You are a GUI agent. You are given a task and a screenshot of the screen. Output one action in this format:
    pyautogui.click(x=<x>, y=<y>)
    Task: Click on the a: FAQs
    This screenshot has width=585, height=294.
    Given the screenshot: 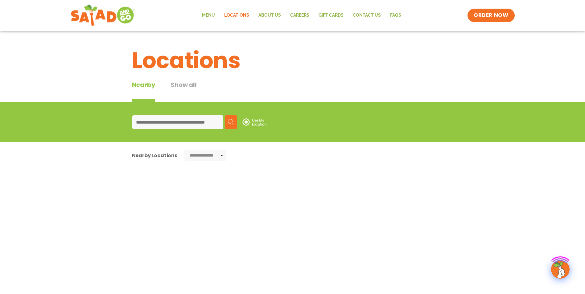 What is the action you would take?
    pyautogui.click(x=395, y=15)
    